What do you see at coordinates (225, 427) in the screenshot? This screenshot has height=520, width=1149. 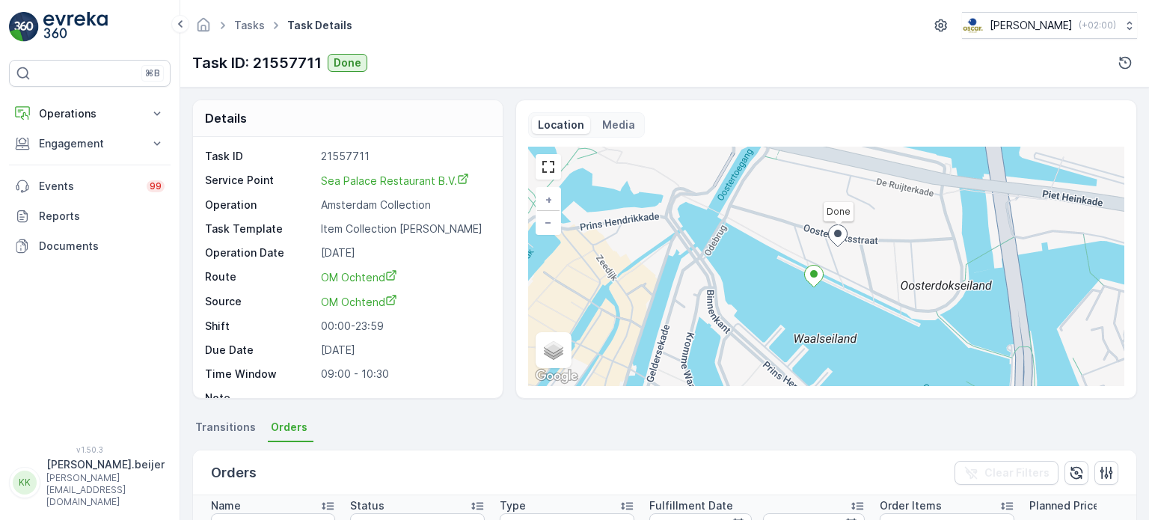 I see `span: Transitions` at bounding box center [225, 427].